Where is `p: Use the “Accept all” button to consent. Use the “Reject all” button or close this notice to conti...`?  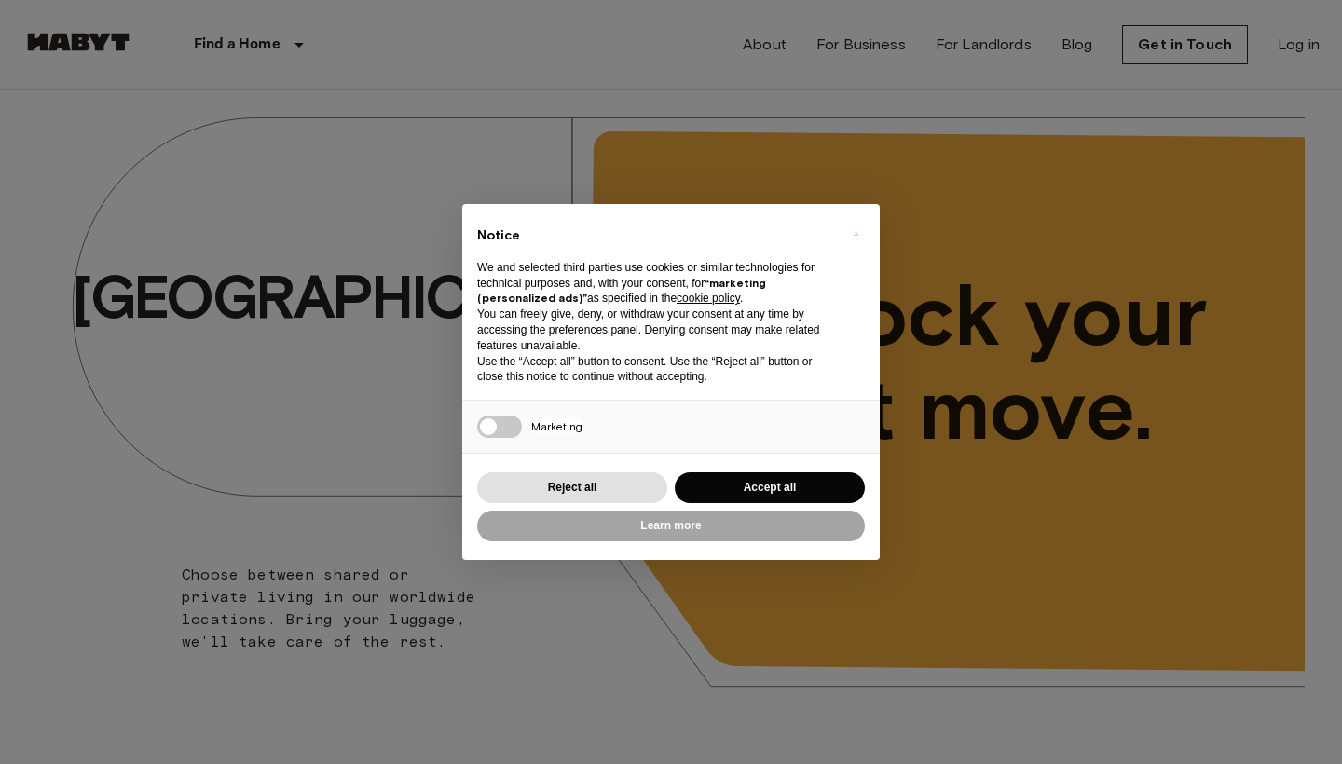 p: Use the “Accept all” button to consent. Use the “Reject all” button or close this notice to conti... is located at coordinates (656, 370).